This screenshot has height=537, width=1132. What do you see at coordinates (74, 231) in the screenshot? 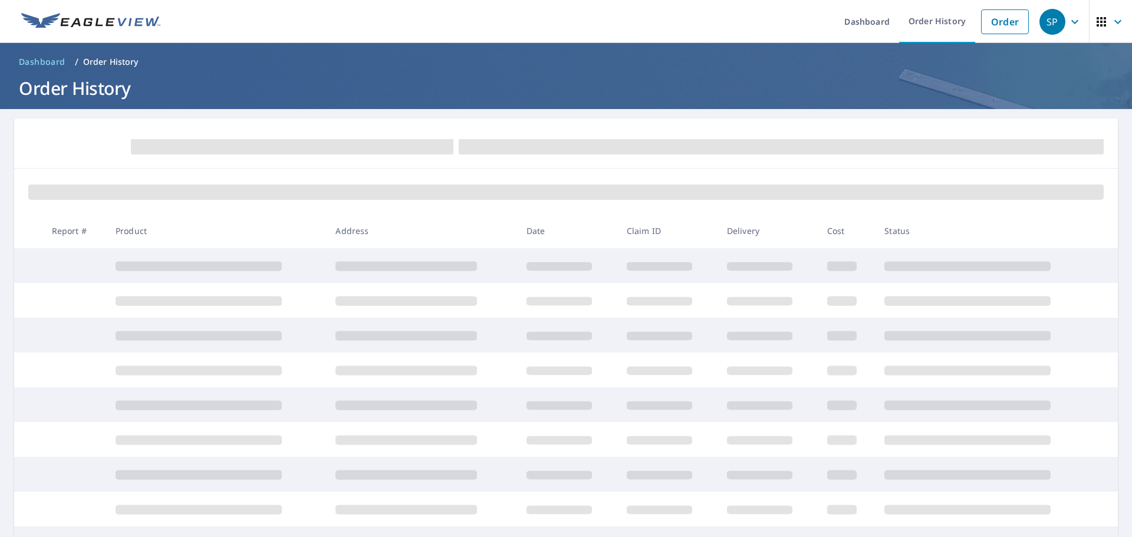
I see `th: Report #` at bounding box center [74, 231].